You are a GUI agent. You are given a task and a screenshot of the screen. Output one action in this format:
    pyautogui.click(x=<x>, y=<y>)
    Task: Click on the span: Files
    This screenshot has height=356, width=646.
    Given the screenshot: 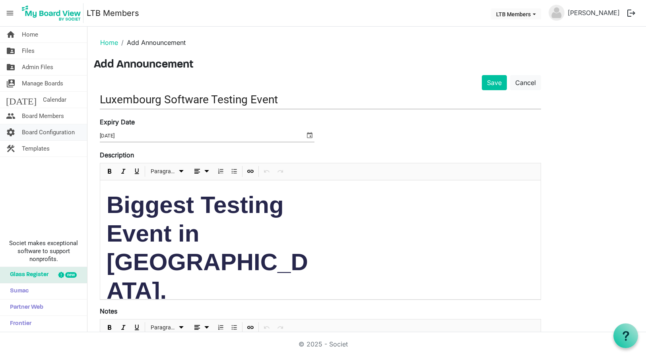 What is the action you would take?
    pyautogui.click(x=28, y=51)
    